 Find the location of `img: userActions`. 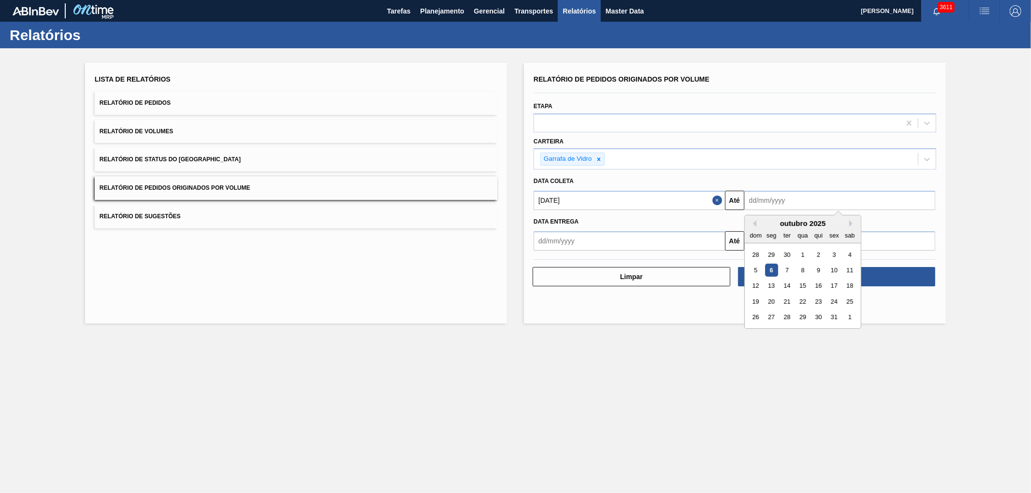

img: userActions is located at coordinates (984, 11).